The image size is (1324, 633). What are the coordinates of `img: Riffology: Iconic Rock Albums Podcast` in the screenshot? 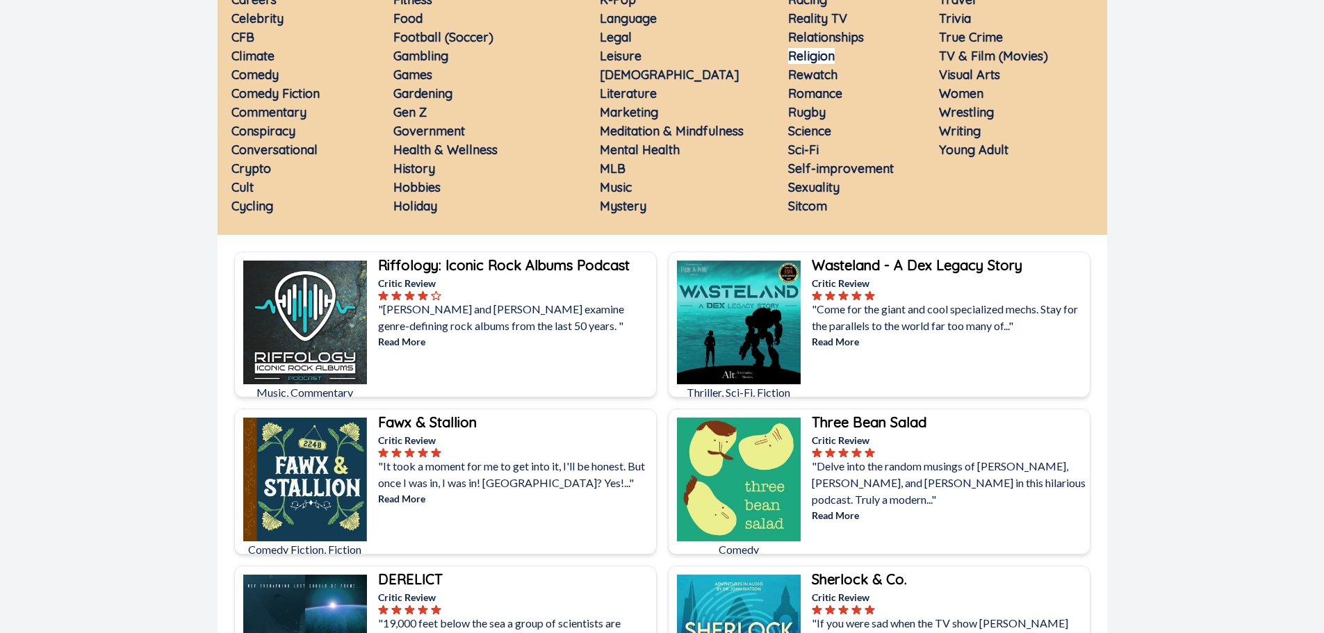 It's located at (305, 323).